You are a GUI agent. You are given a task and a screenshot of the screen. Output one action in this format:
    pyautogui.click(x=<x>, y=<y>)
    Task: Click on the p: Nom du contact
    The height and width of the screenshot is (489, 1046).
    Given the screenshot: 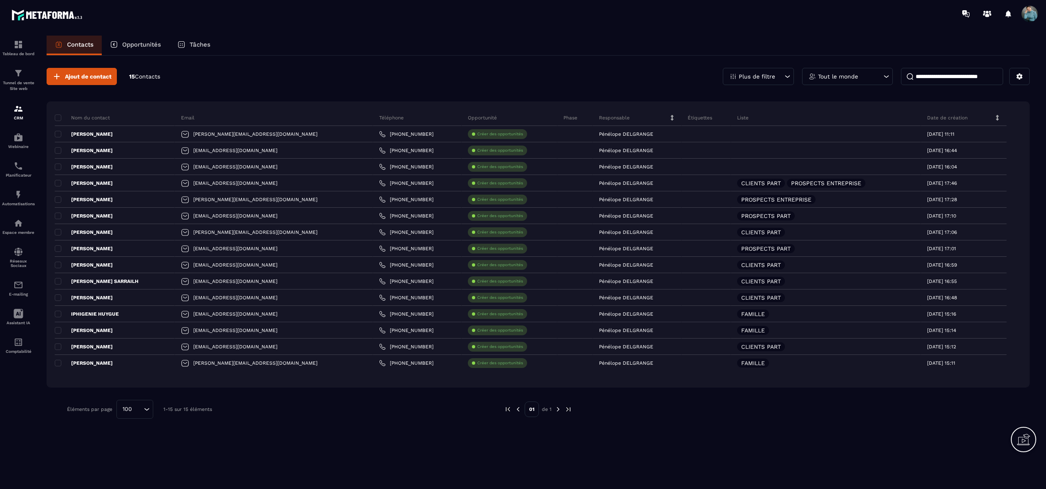 What is the action you would take?
    pyautogui.click(x=82, y=118)
    